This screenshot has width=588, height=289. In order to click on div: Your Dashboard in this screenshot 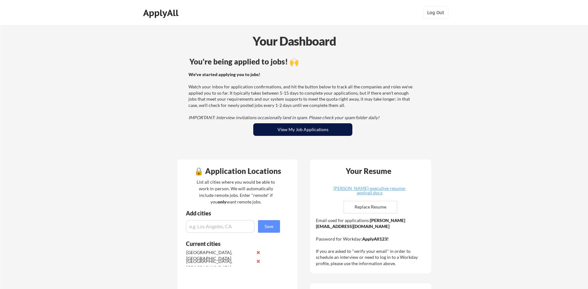, I will do `click(294, 41)`.